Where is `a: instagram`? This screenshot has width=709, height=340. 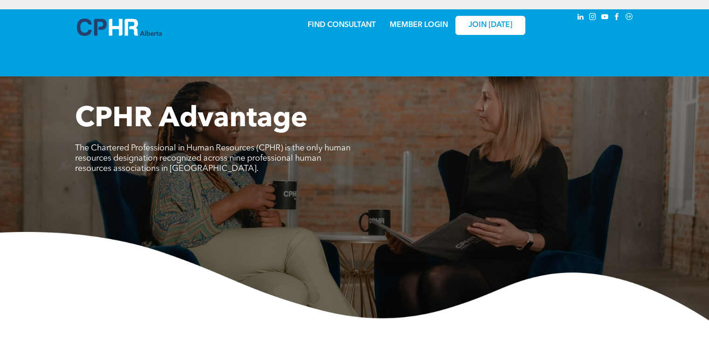
a: instagram is located at coordinates (593, 18).